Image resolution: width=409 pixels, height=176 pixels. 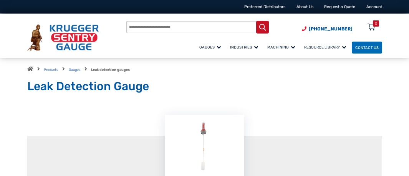 What do you see at coordinates (367, 47) in the screenshot?
I see `span: Contact Us` at bounding box center [367, 47].